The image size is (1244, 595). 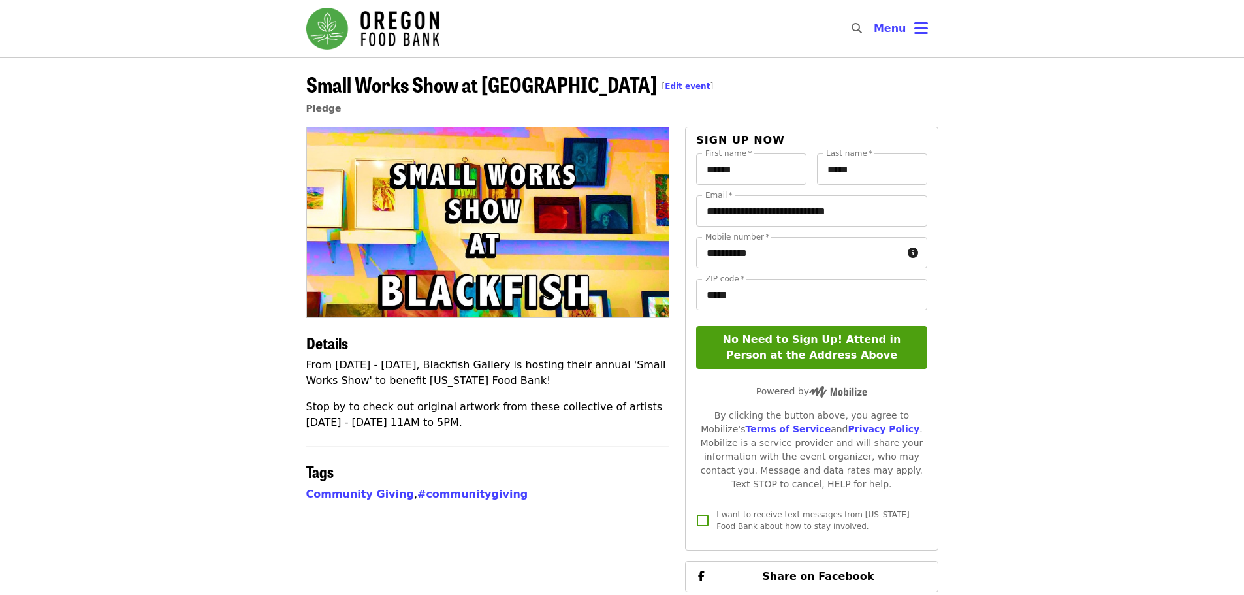 I want to click on a: Community Giving, so click(x=360, y=494).